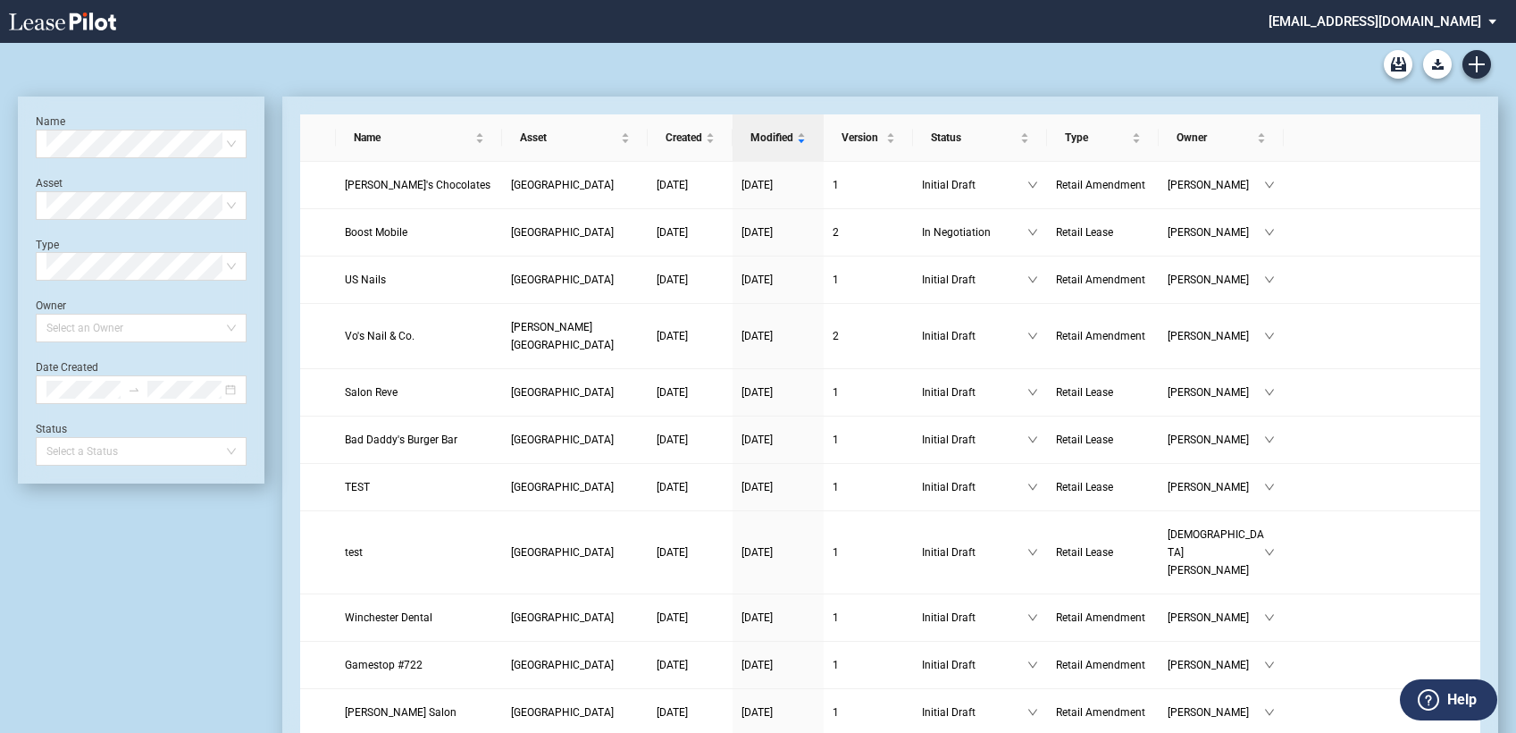 This screenshot has height=733, width=1516. I want to click on span: 2, so click(835, 336).